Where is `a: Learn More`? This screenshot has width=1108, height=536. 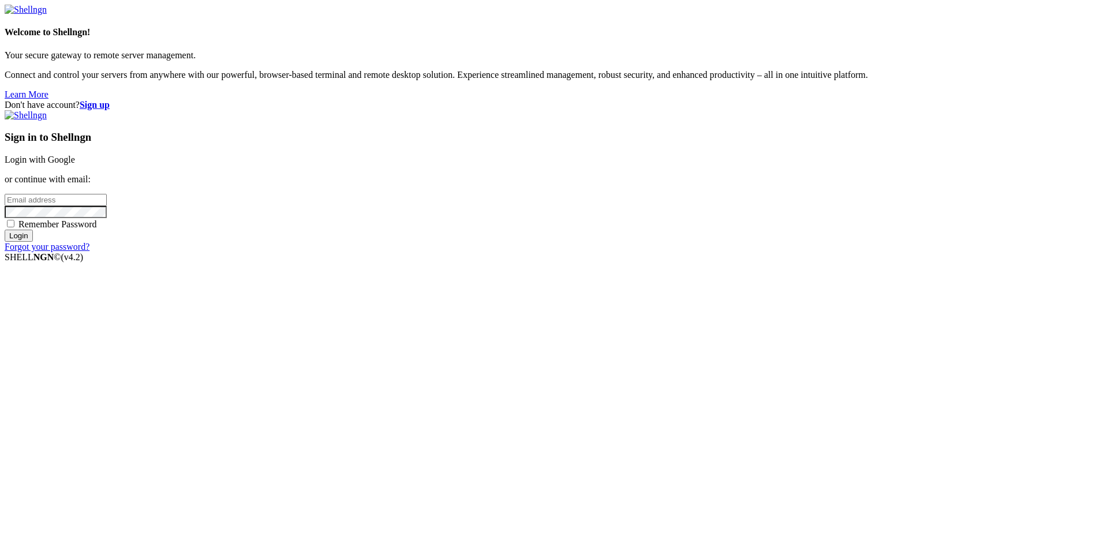 a: Learn More is located at coordinates (27, 94).